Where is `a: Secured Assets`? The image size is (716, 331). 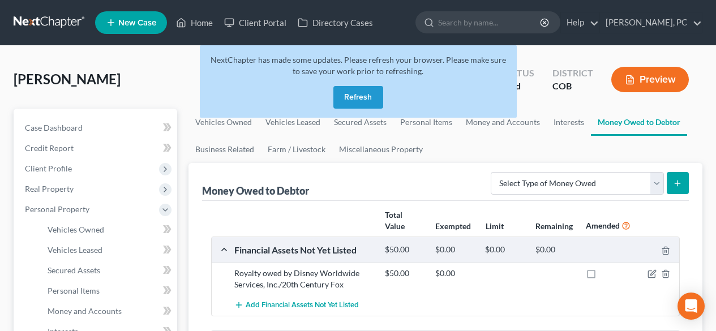 a: Secured Assets is located at coordinates (108, 271).